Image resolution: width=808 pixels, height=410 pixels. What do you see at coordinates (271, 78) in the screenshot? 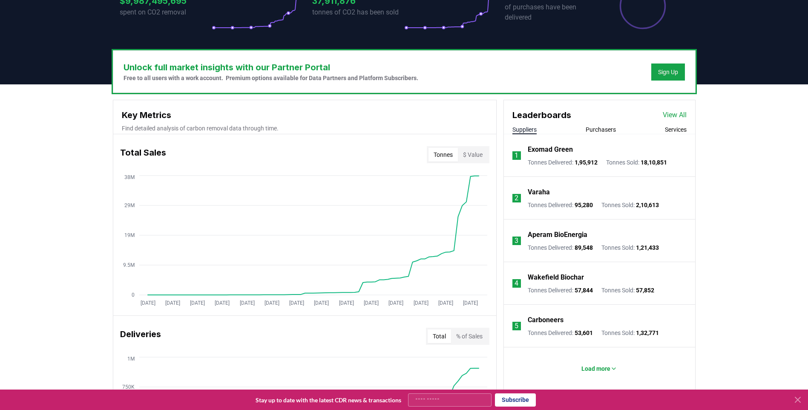
I see `p: Free to all users with a work account. Premium options available for Data Partners and Platform S...` at bounding box center [271, 78].